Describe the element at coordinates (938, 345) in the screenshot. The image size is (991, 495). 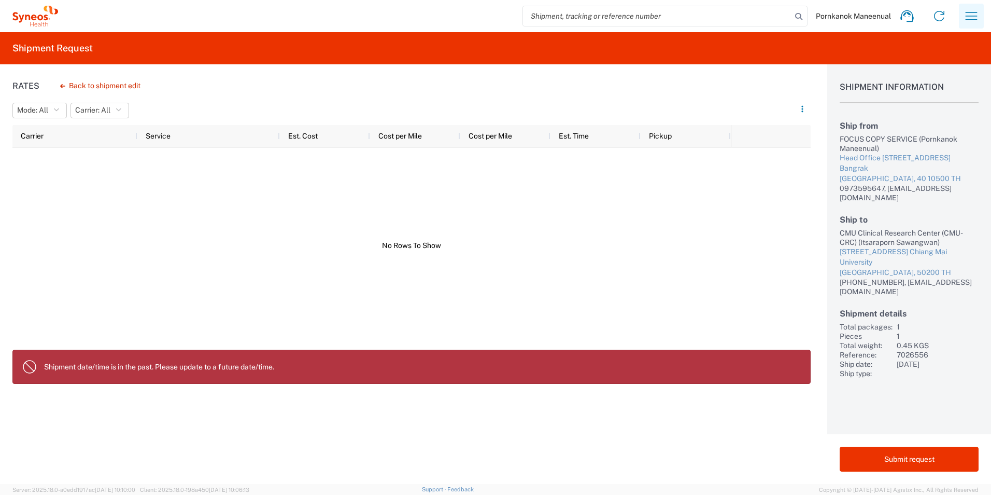
I see `div: 0.45 KGS` at that location.